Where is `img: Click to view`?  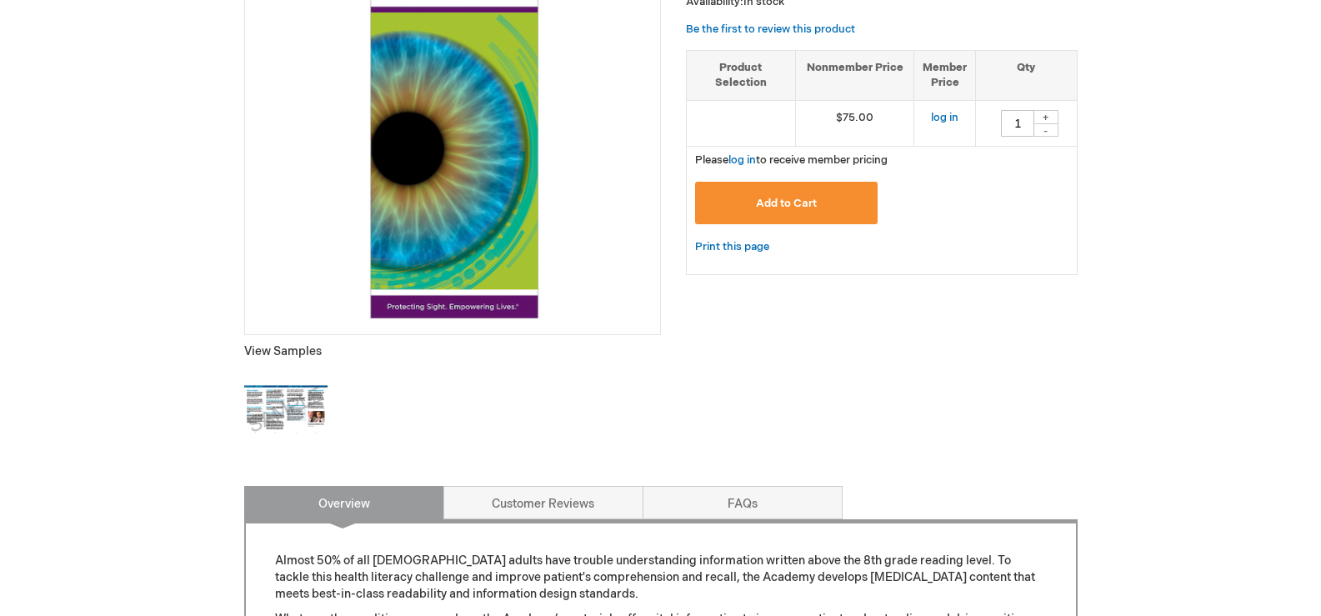 img: Click to view is located at coordinates (286, 410).